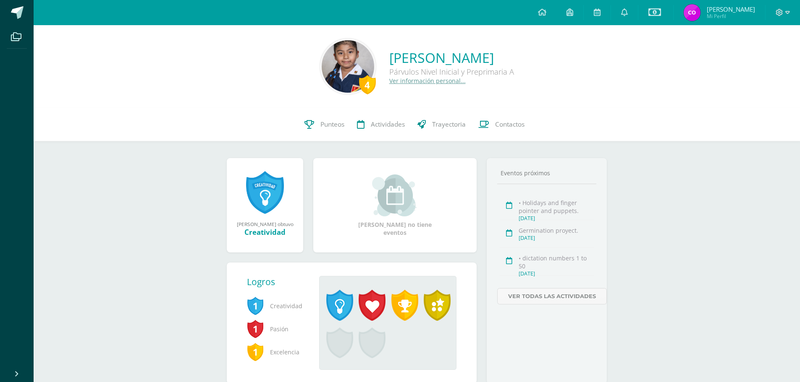 The width and height of the screenshot is (800, 382). Describe the element at coordinates (276, 352) in the screenshot. I see `span: Excelencia` at that location.